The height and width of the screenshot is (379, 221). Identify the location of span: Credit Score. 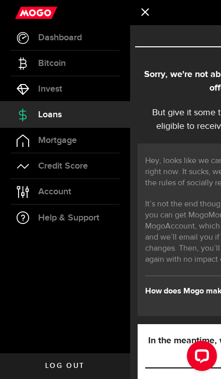
(63, 166).